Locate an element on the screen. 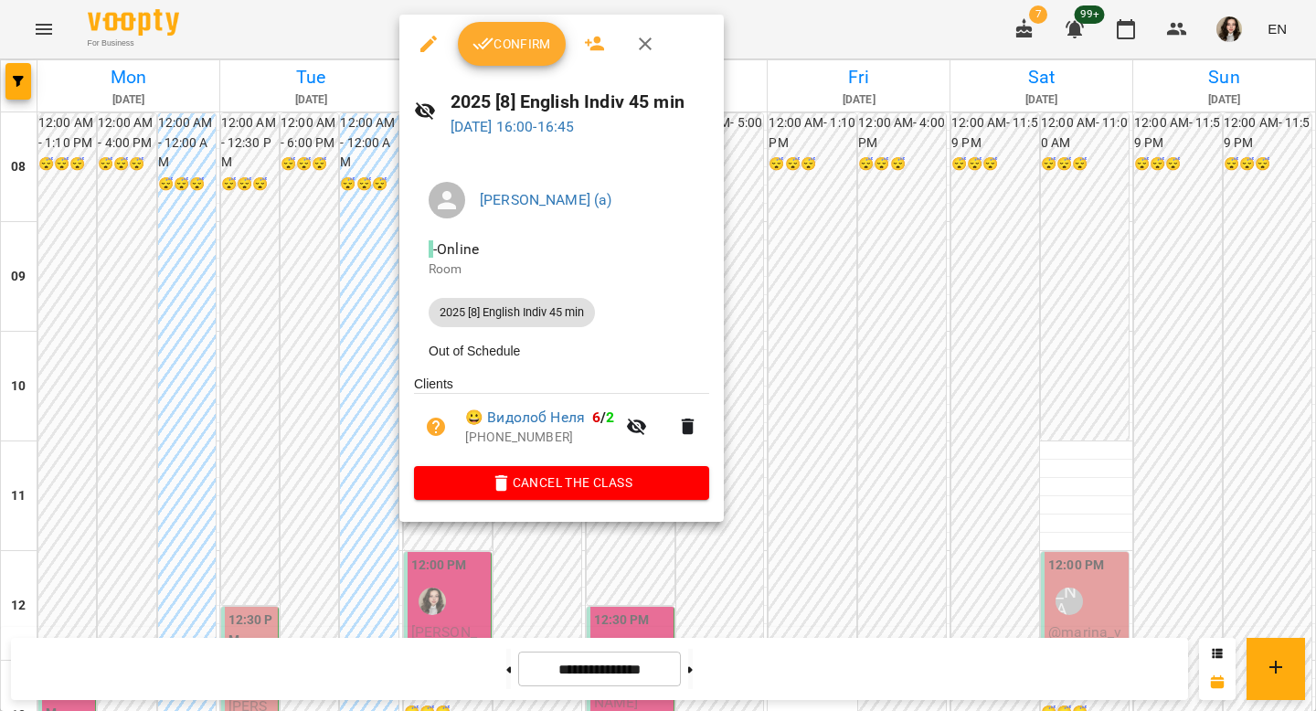 This screenshot has height=711, width=1316. span: Cancel the class is located at coordinates (561, 483).